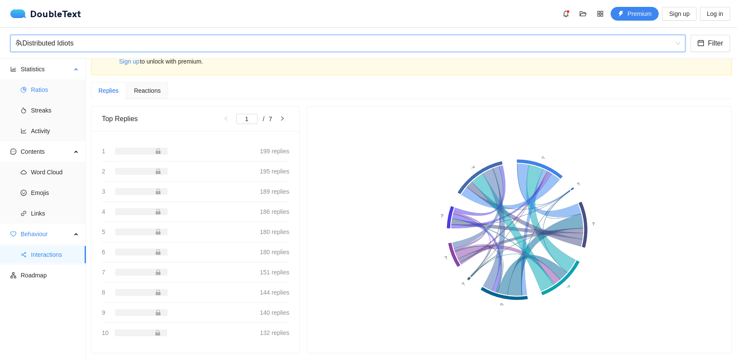  What do you see at coordinates (104, 171) in the screenshot?
I see `span: 2` at bounding box center [104, 171].